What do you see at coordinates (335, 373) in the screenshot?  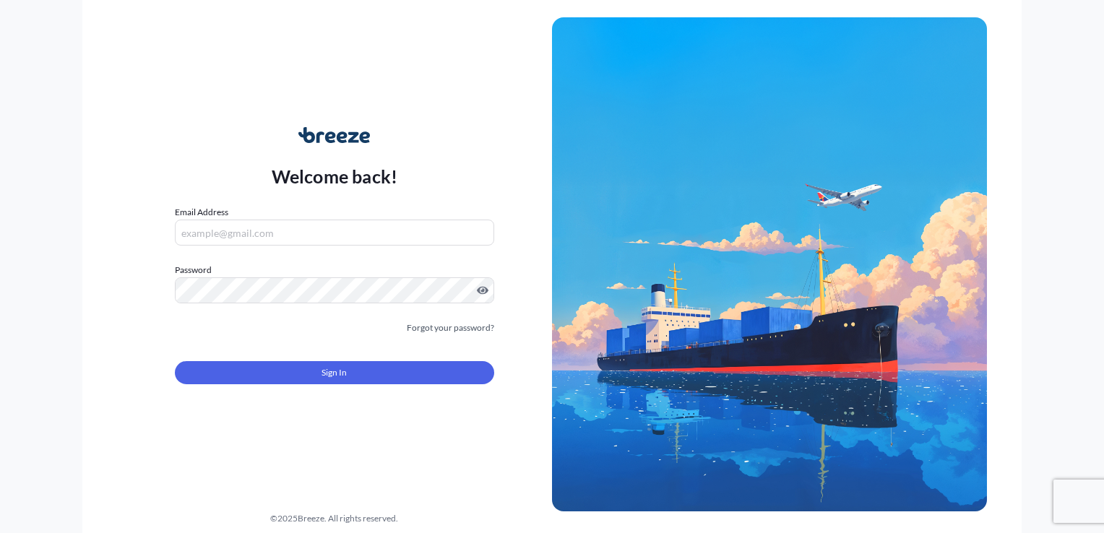 I see `button: Sign In` at bounding box center [335, 373].